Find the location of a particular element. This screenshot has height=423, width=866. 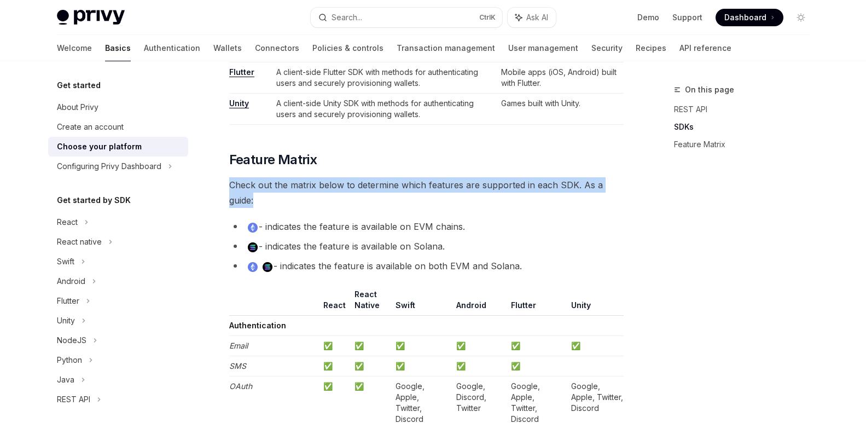

div: React is located at coordinates (67, 222).